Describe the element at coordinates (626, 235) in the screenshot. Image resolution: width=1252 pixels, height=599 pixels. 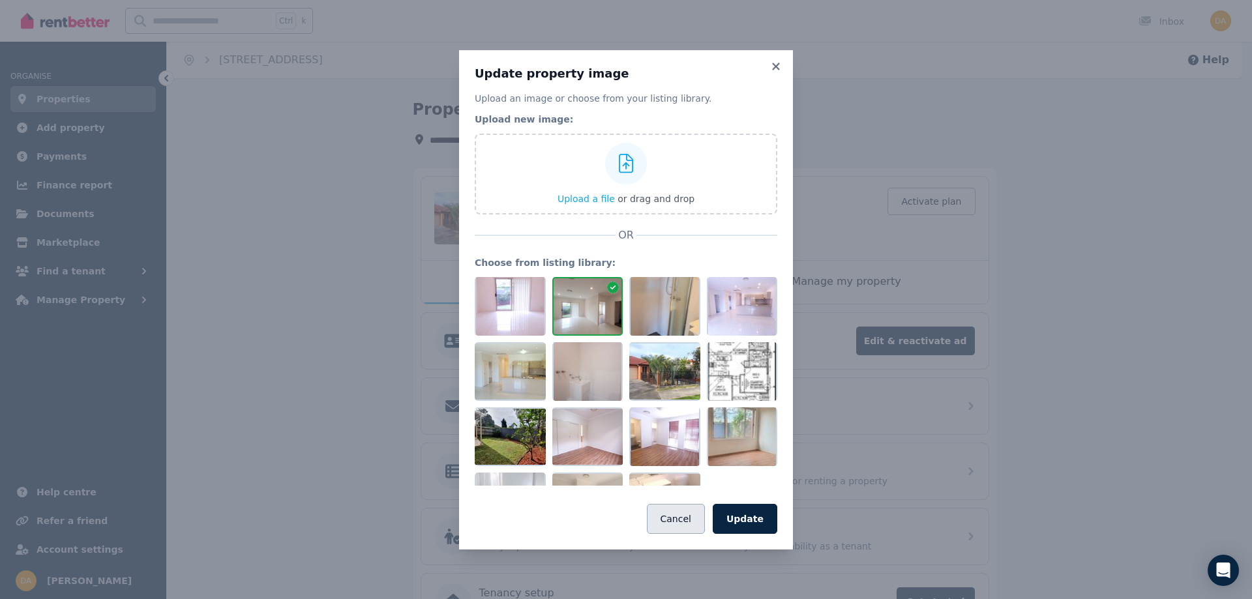
I see `span: OR` at that location.